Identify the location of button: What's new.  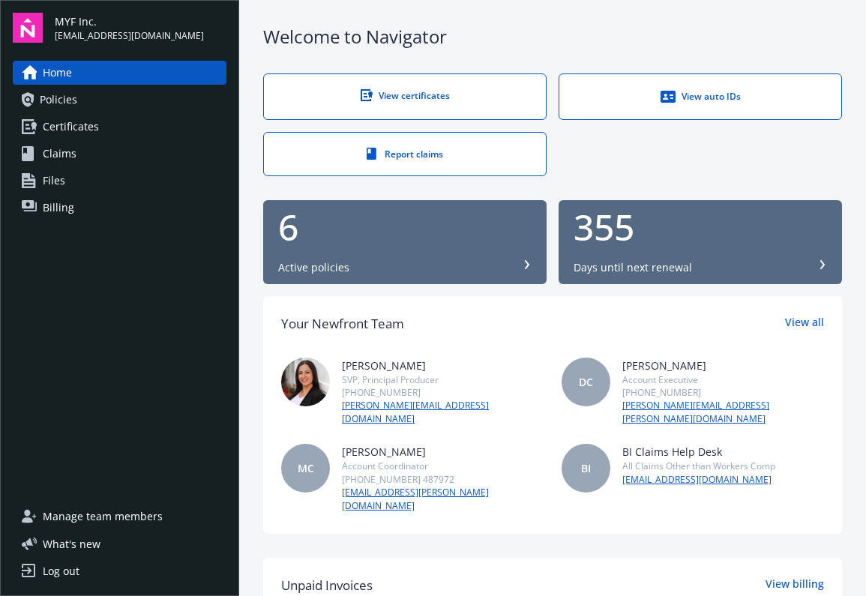
(68, 544).